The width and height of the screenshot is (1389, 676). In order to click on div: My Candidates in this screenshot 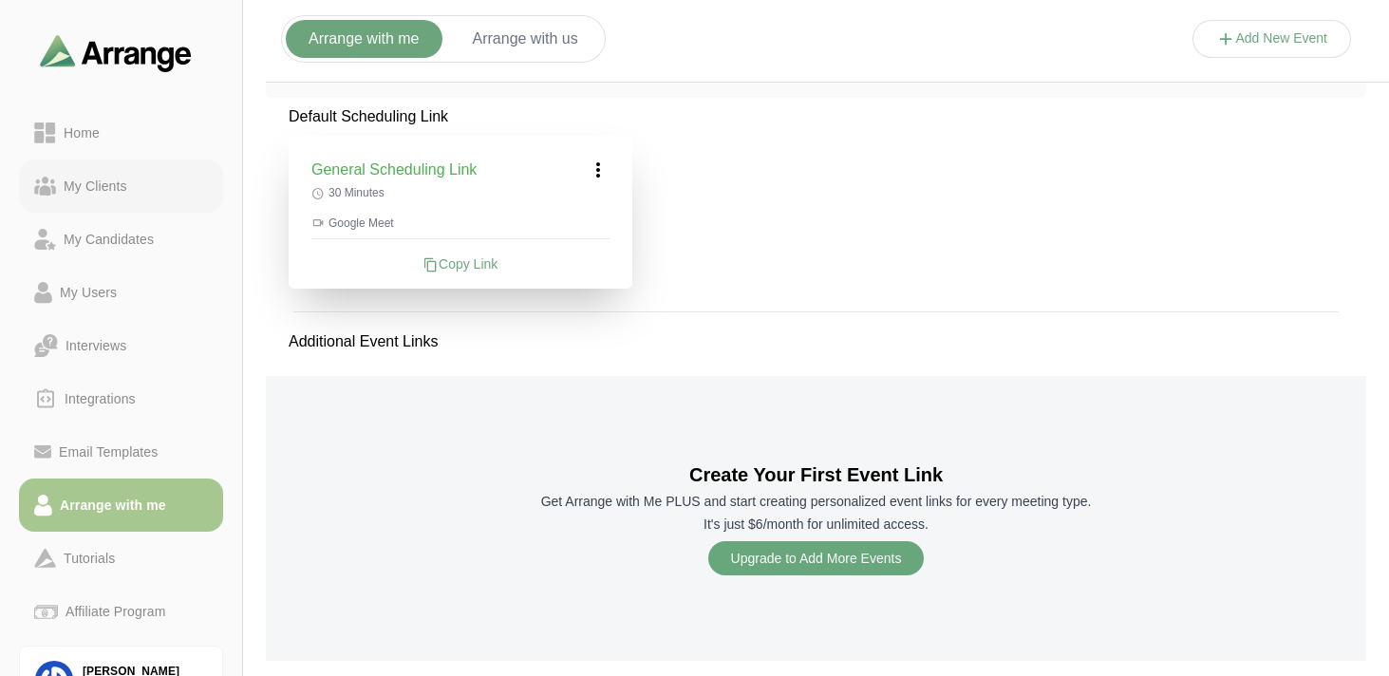, I will do `click(108, 239)`.